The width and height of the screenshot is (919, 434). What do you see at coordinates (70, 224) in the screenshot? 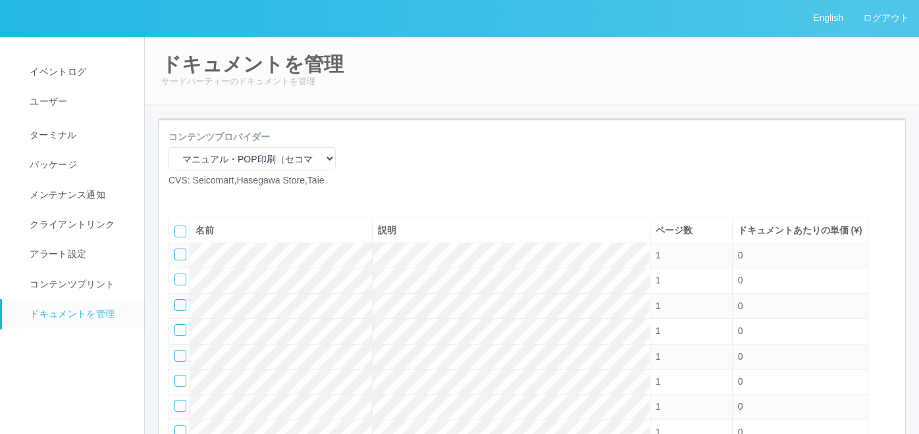
I see `span: クライアントリンク` at bounding box center [70, 224].